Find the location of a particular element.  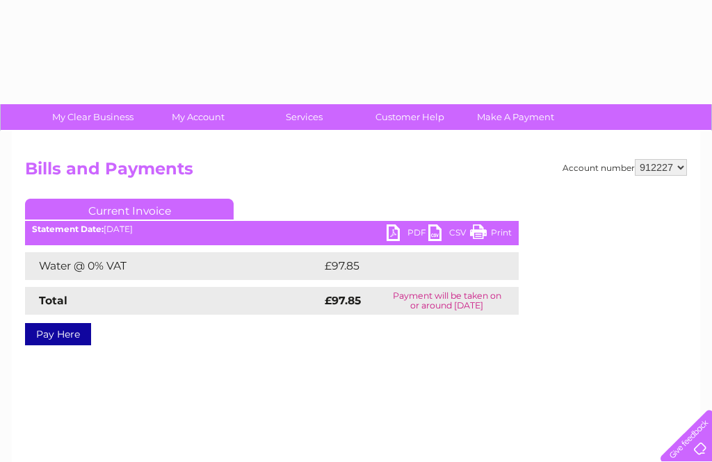

a: PDF is located at coordinates (407, 234).